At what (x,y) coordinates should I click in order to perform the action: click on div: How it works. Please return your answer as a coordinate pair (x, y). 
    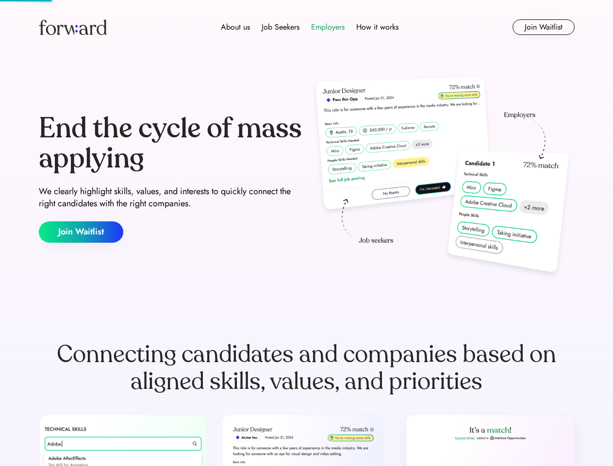
    Looking at the image, I should click on (377, 27).